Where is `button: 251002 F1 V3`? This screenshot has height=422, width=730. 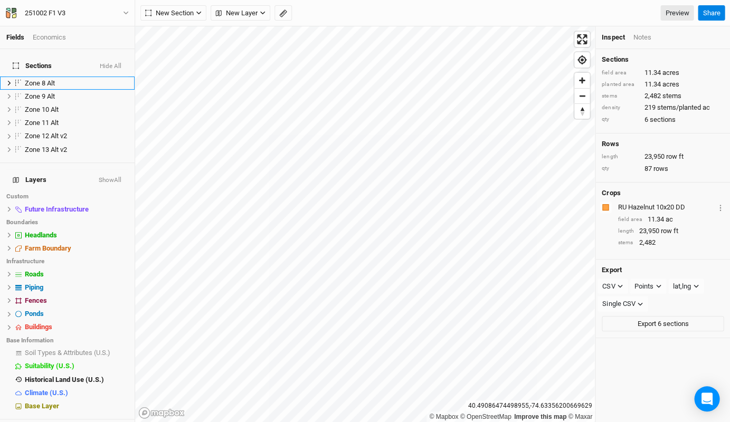 button: 251002 F1 V3 is located at coordinates (67, 13).